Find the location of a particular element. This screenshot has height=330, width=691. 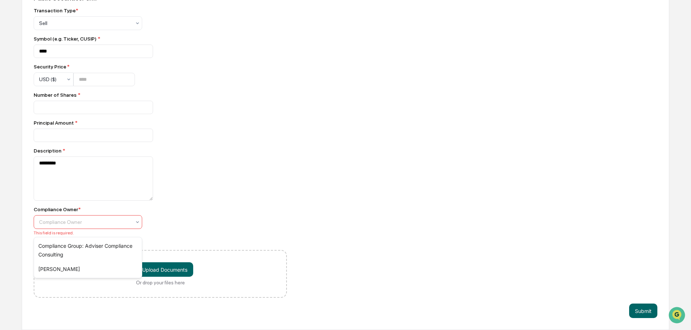

div: Security Price is located at coordinates (84, 67).